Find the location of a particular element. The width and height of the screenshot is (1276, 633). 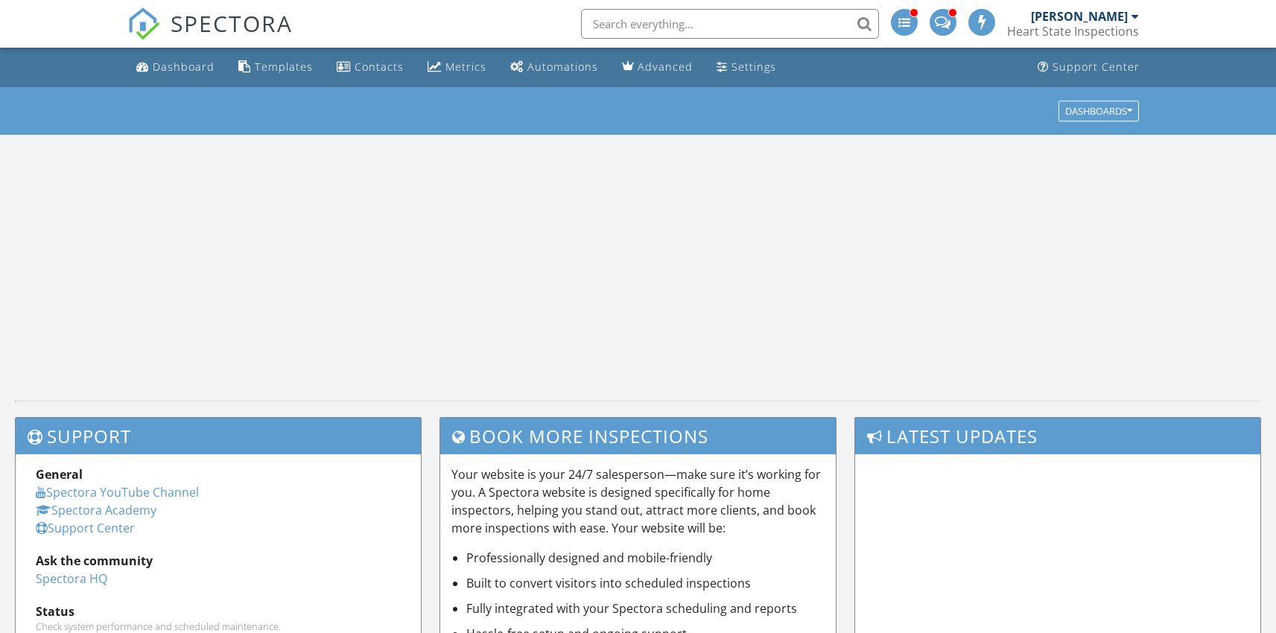

button: Dashboards is located at coordinates (1099, 111).